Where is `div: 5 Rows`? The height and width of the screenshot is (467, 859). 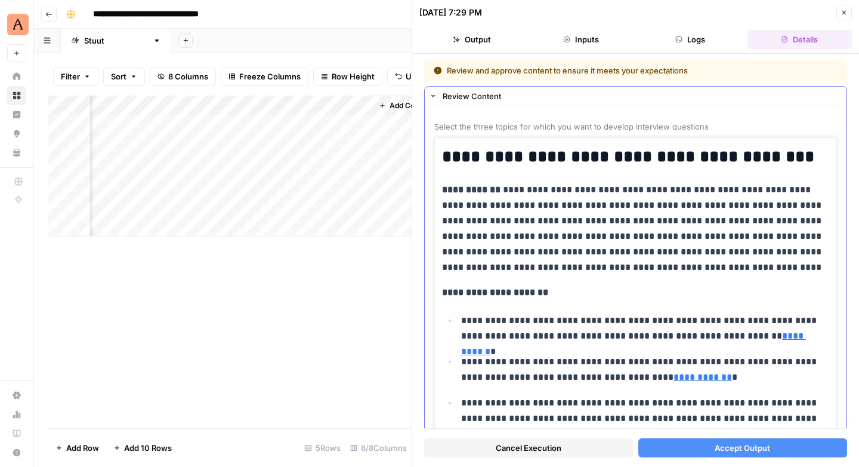
div: 5 Rows is located at coordinates (323, 447).